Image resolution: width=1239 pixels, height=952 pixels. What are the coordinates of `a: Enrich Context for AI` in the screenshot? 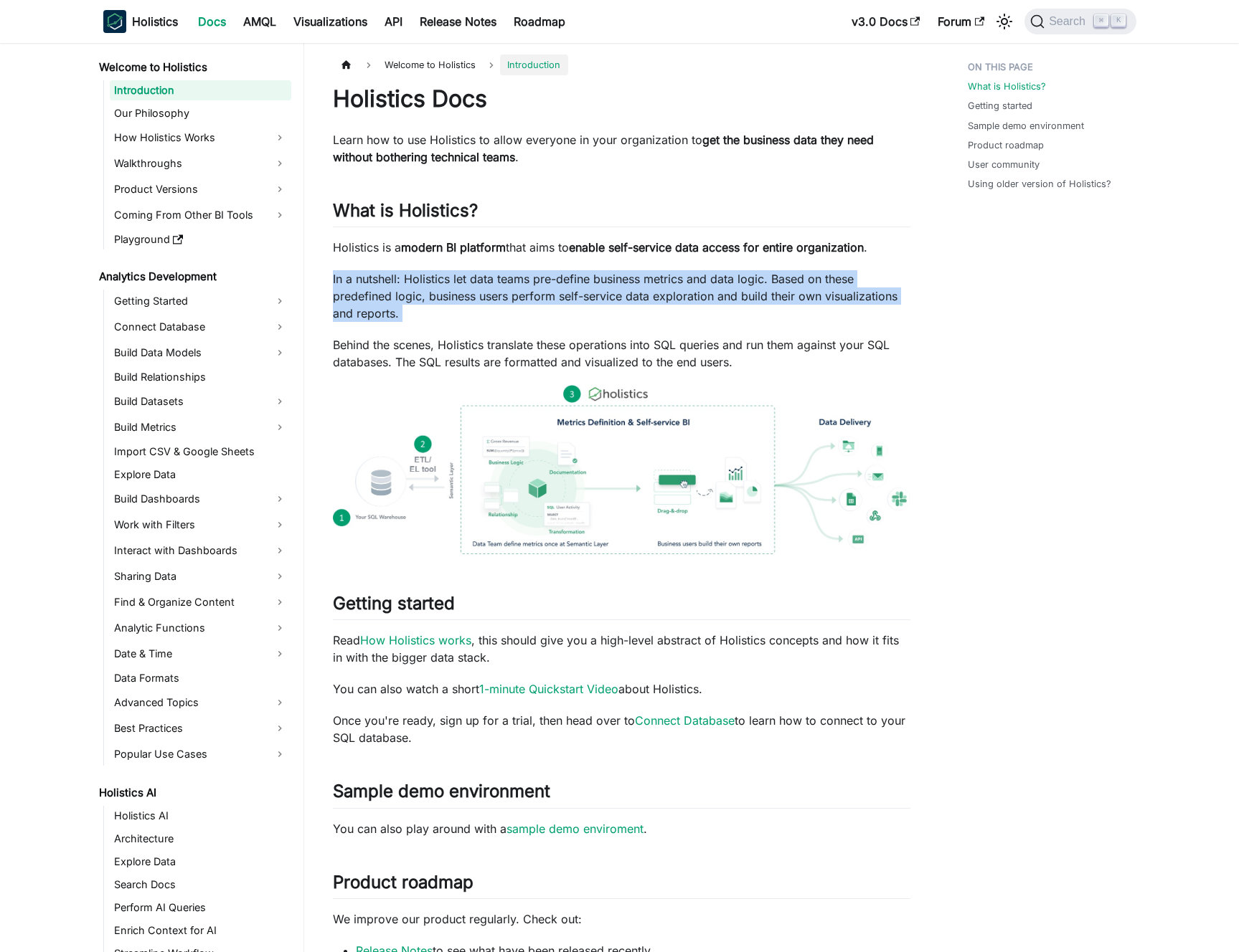 It's located at (200, 931).